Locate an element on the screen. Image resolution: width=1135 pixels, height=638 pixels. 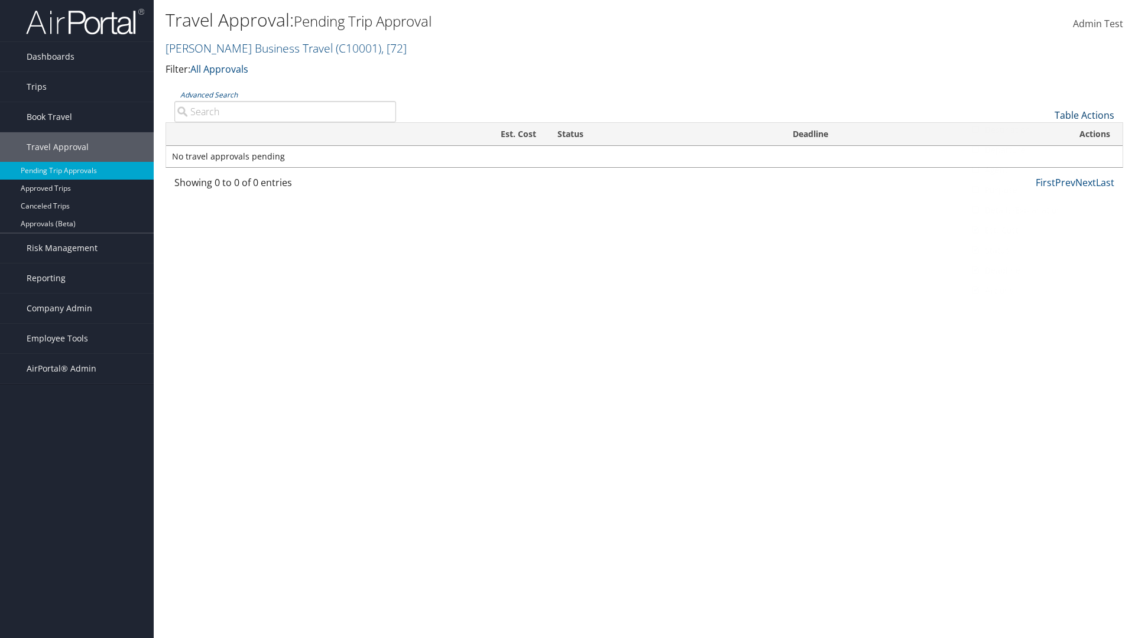
span: Trips is located at coordinates (37, 87).